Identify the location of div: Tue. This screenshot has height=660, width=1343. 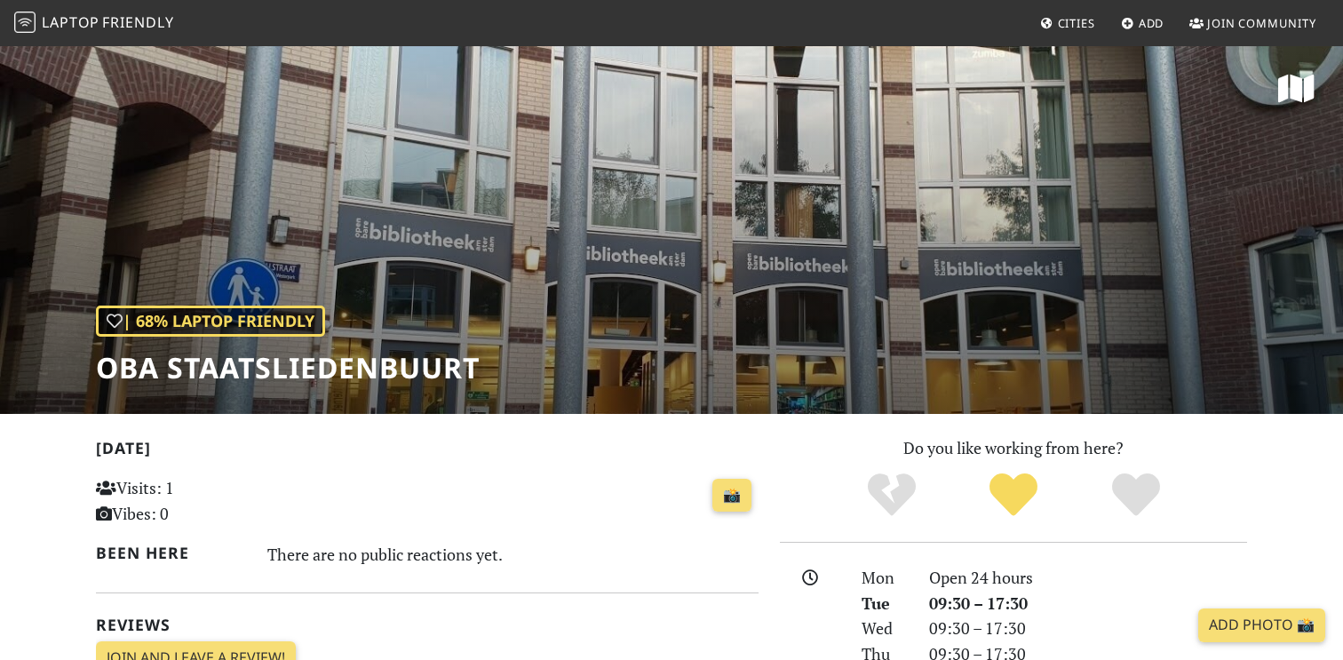
(885, 603).